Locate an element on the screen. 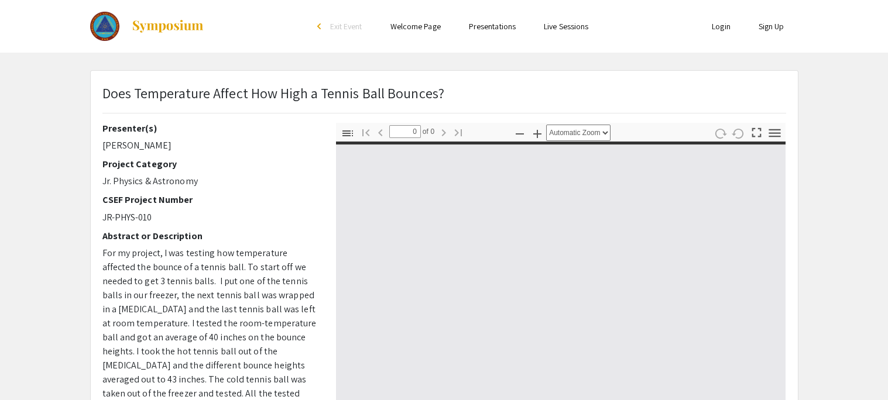 The height and width of the screenshot is (400, 888). button: Rotate Clockwise is located at coordinates (720, 133).